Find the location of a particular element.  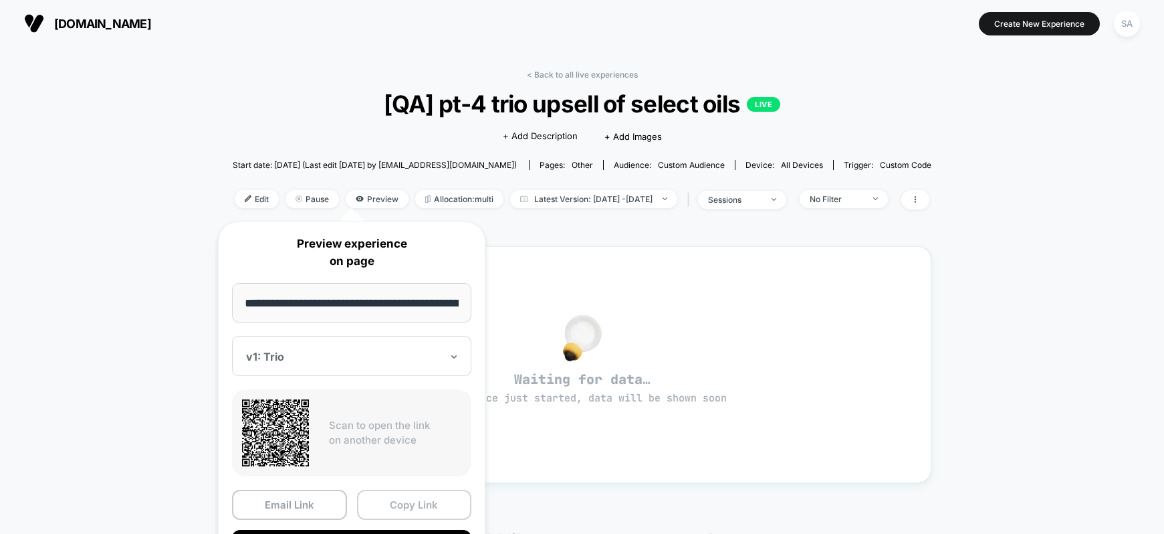

span: Custom Code is located at coordinates (906, 165).